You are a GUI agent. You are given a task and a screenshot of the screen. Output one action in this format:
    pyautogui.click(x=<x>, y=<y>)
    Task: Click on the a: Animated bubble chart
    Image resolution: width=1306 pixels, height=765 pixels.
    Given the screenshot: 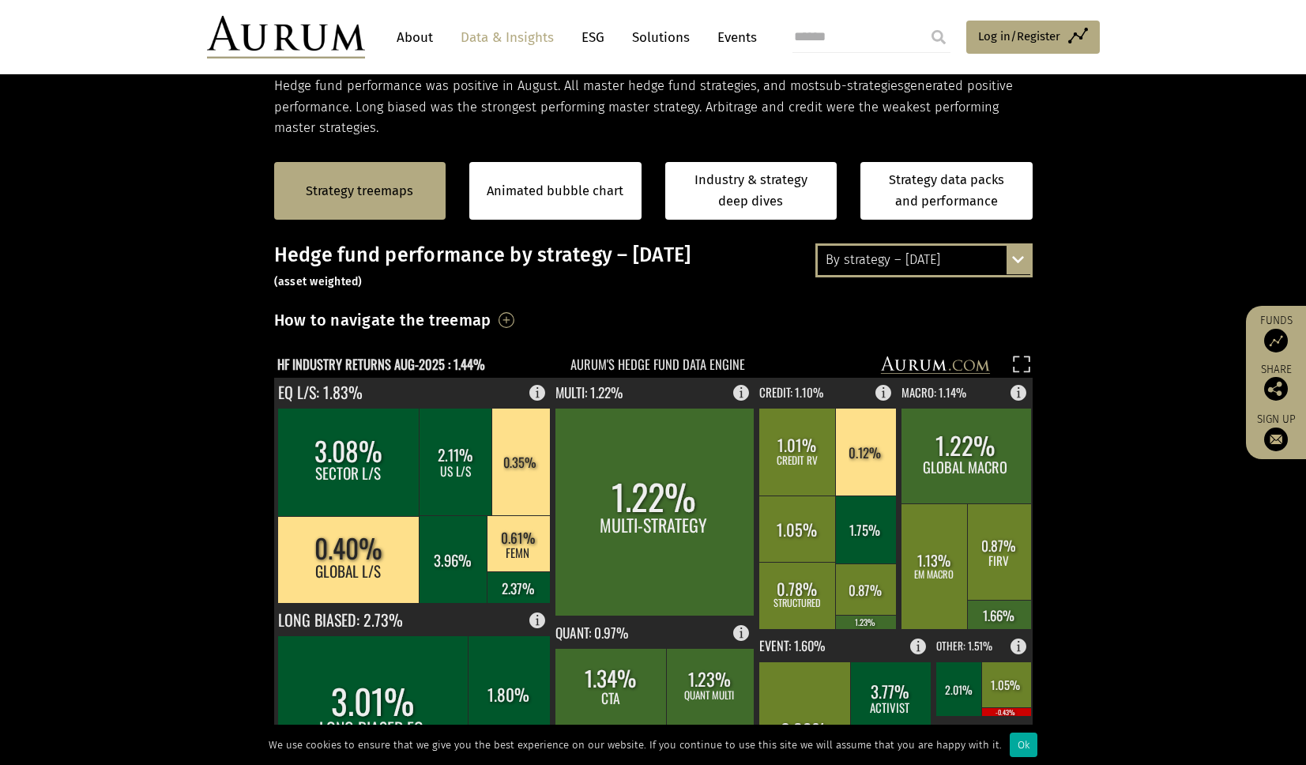 What is the action you would take?
    pyautogui.click(x=554, y=191)
    